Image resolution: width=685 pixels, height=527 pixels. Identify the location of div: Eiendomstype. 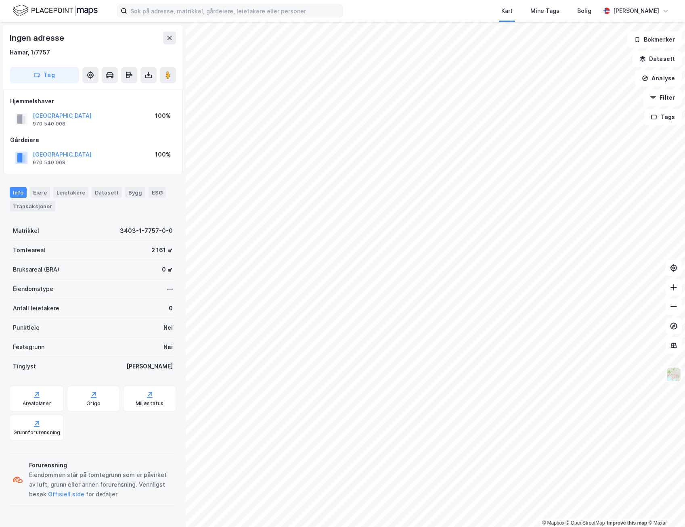
(33, 289).